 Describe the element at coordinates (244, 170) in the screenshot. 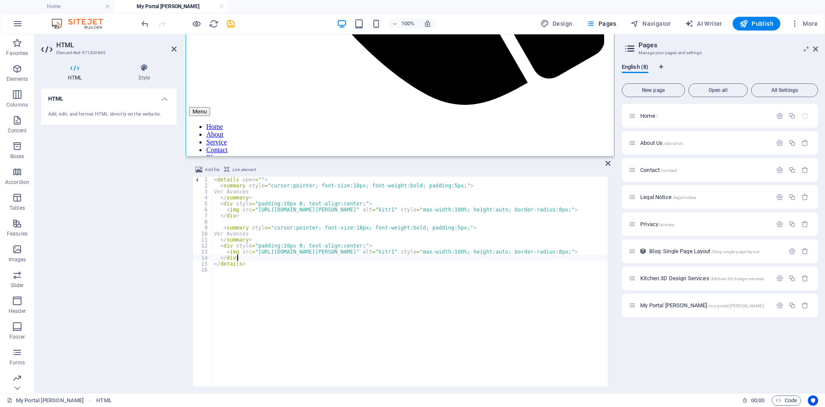

I see `span: Link element` at that location.